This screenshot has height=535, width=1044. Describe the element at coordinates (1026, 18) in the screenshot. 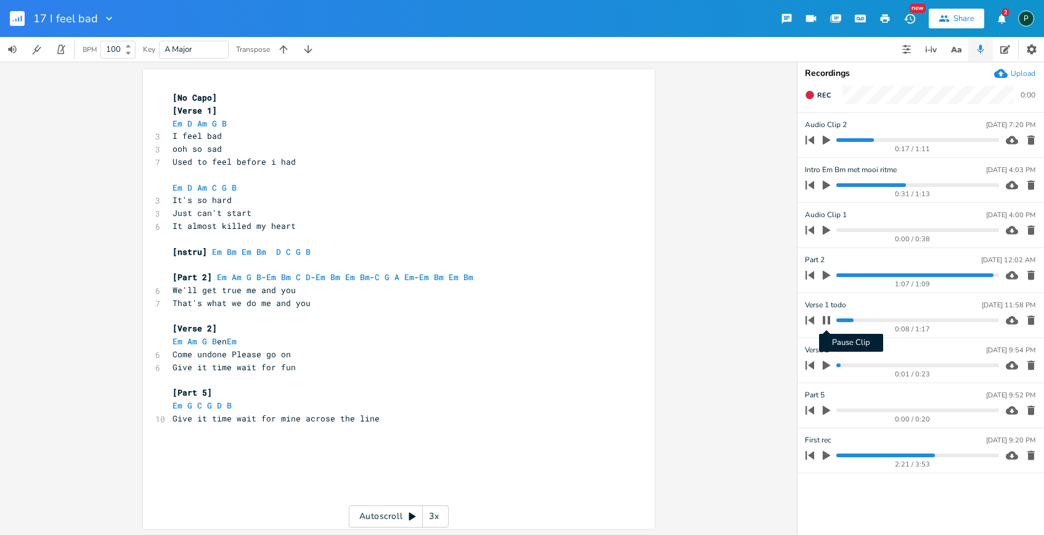

I see `div: Piepo` at that location.